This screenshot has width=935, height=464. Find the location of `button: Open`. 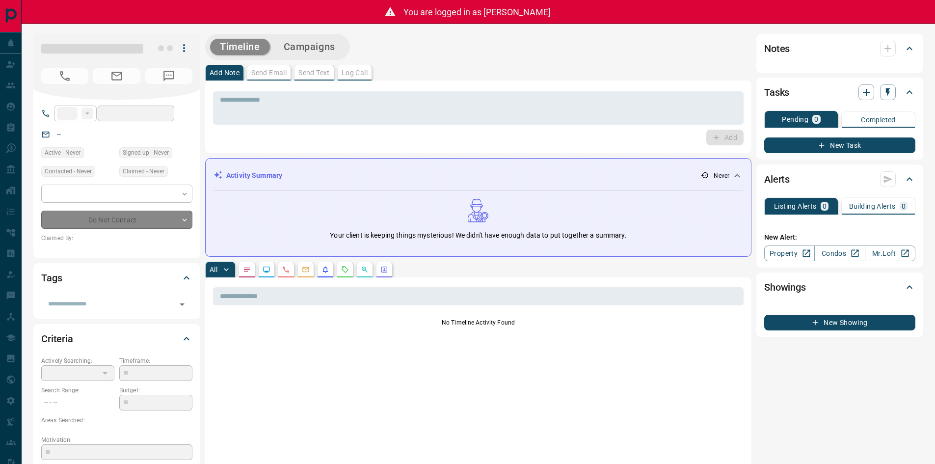

button: Open is located at coordinates (182, 304).